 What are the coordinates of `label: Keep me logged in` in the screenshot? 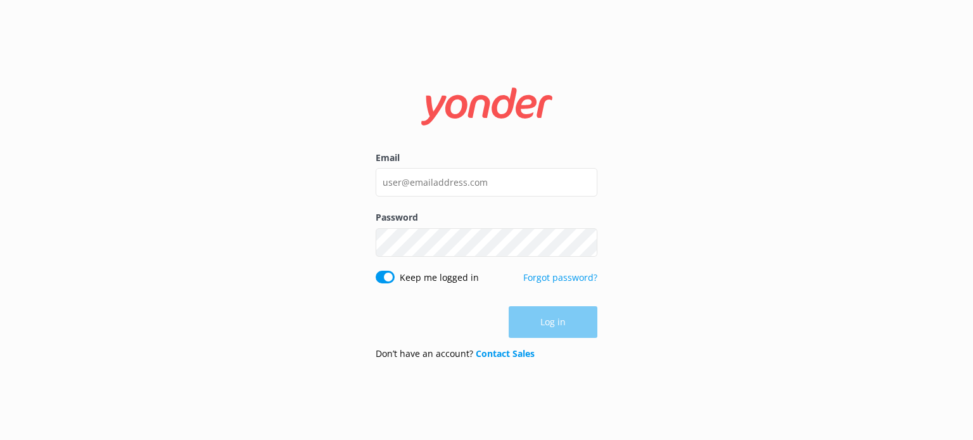 It's located at (439, 277).